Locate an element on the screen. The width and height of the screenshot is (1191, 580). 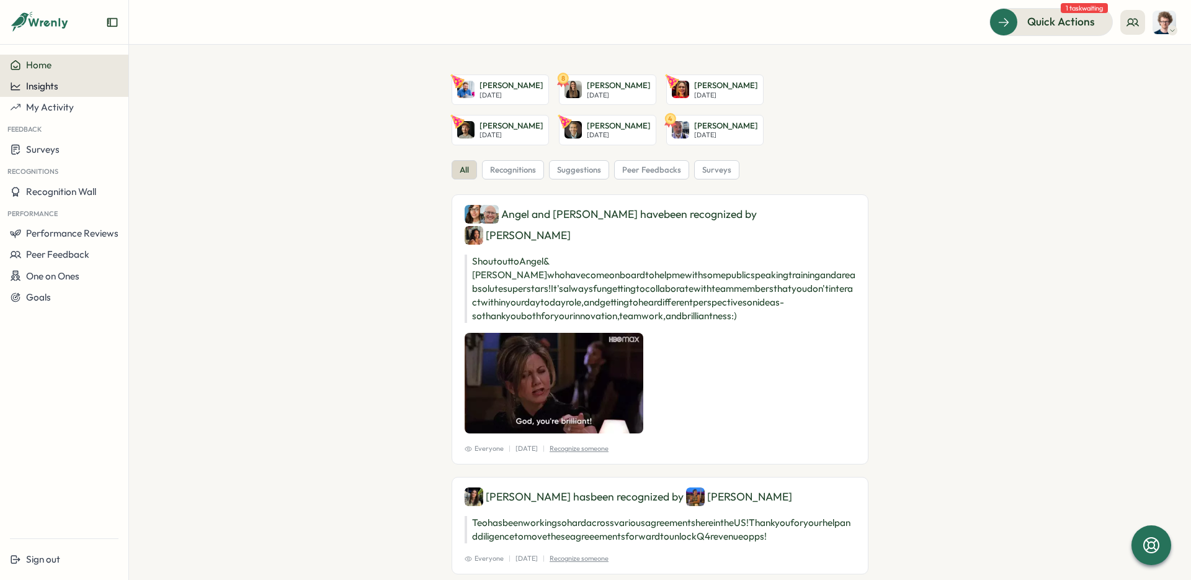
span: Peer Feedback is located at coordinates (58, 254).